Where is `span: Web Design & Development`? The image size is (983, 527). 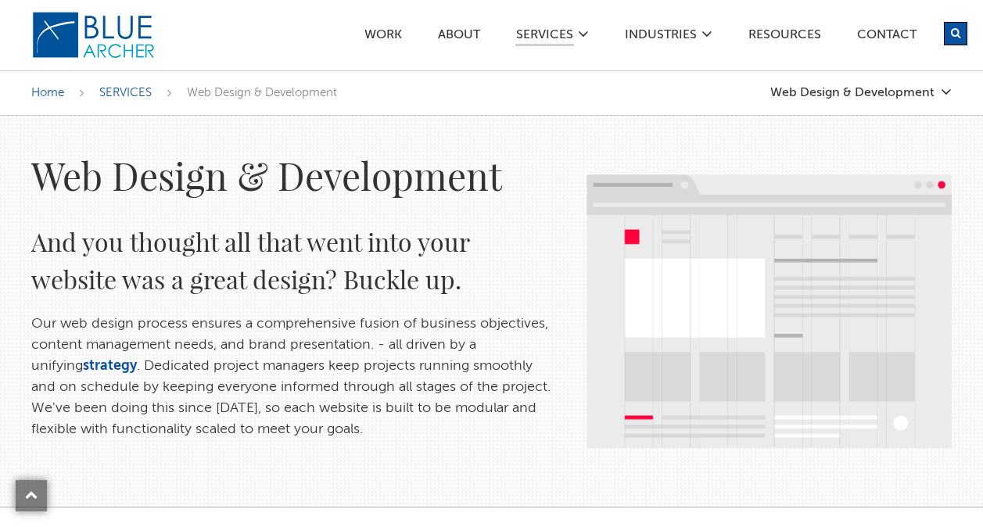
span: Web Design & Development is located at coordinates (262, 92).